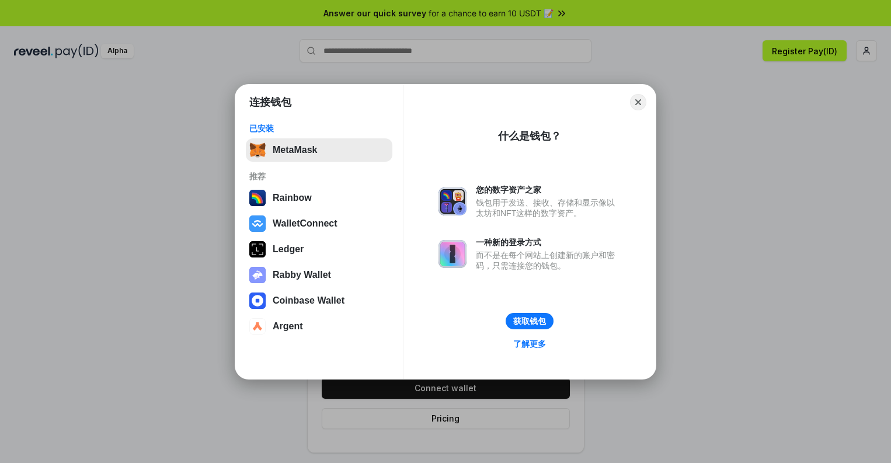 Image resolution: width=891 pixels, height=463 pixels. I want to click on button: Rabby Wallet, so click(319, 275).